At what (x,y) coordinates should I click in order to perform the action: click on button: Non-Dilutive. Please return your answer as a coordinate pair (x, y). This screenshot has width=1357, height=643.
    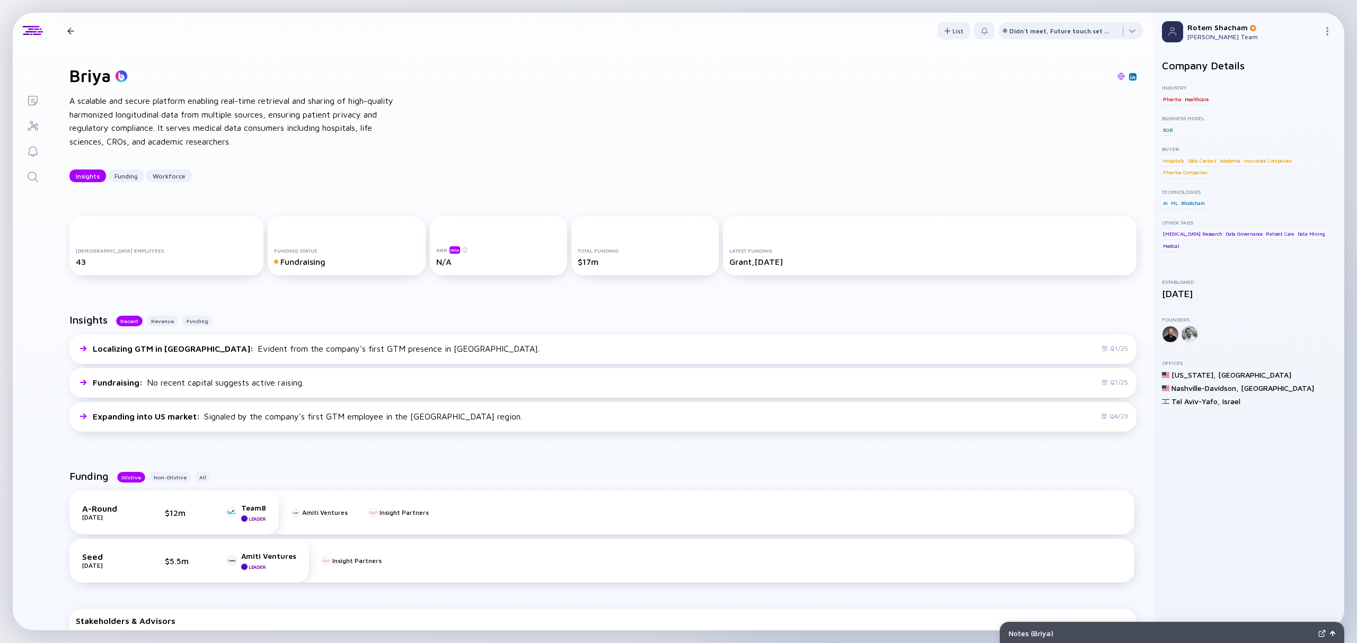
    Looking at the image, I should click on (170, 478).